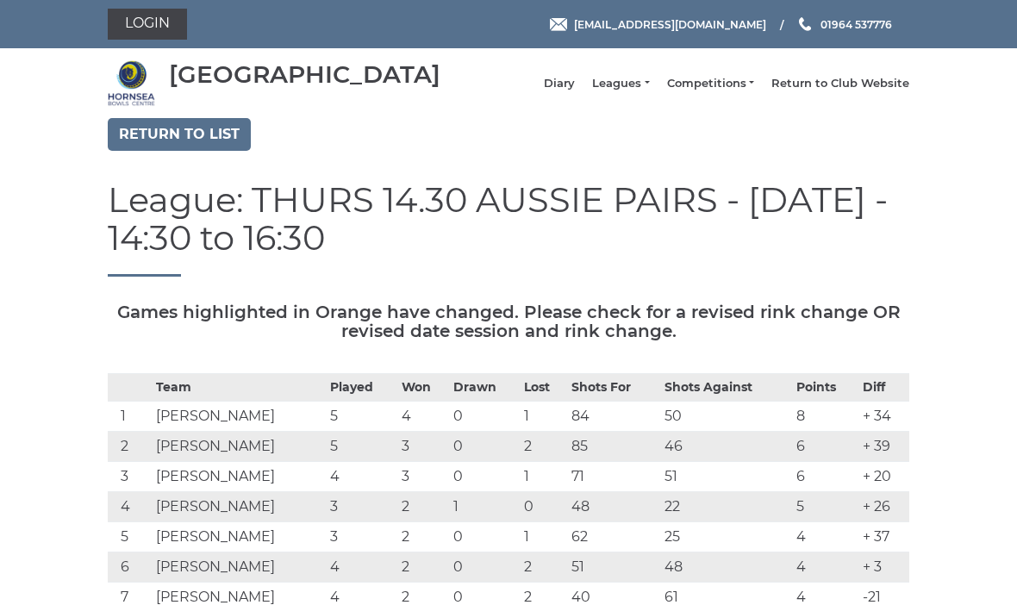  What do you see at coordinates (423, 388) in the screenshot?
I see `th: Won` at bounding box center [423, 388].